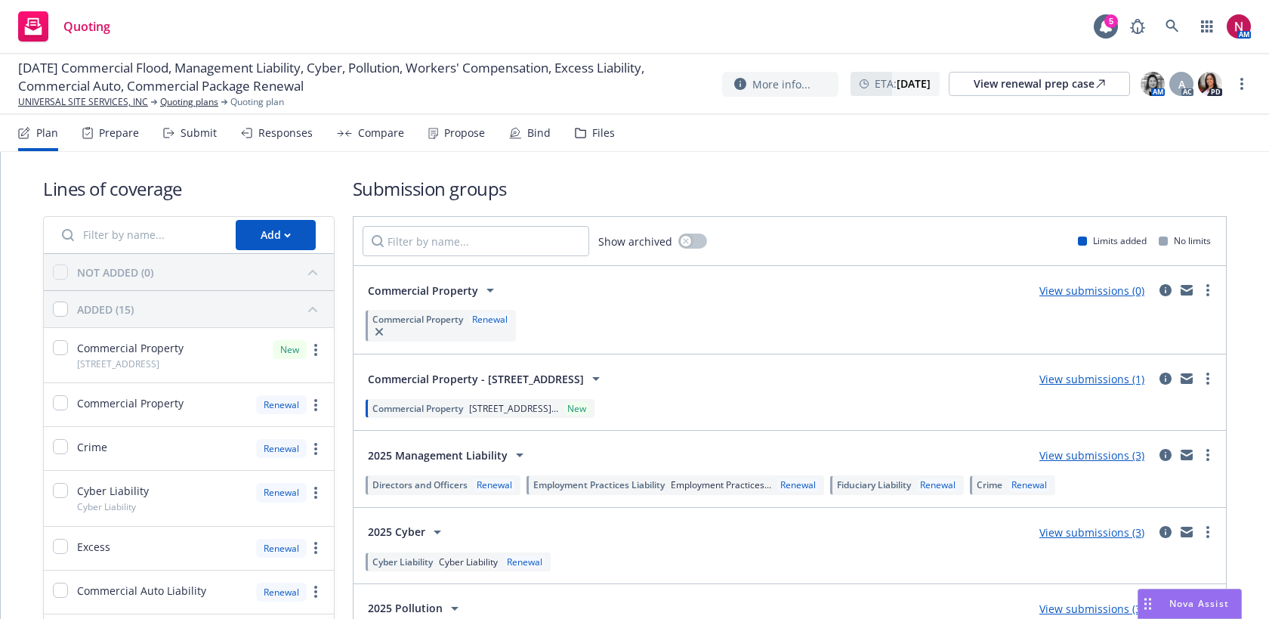  I want to click on div: Bind, so click(539, 133).